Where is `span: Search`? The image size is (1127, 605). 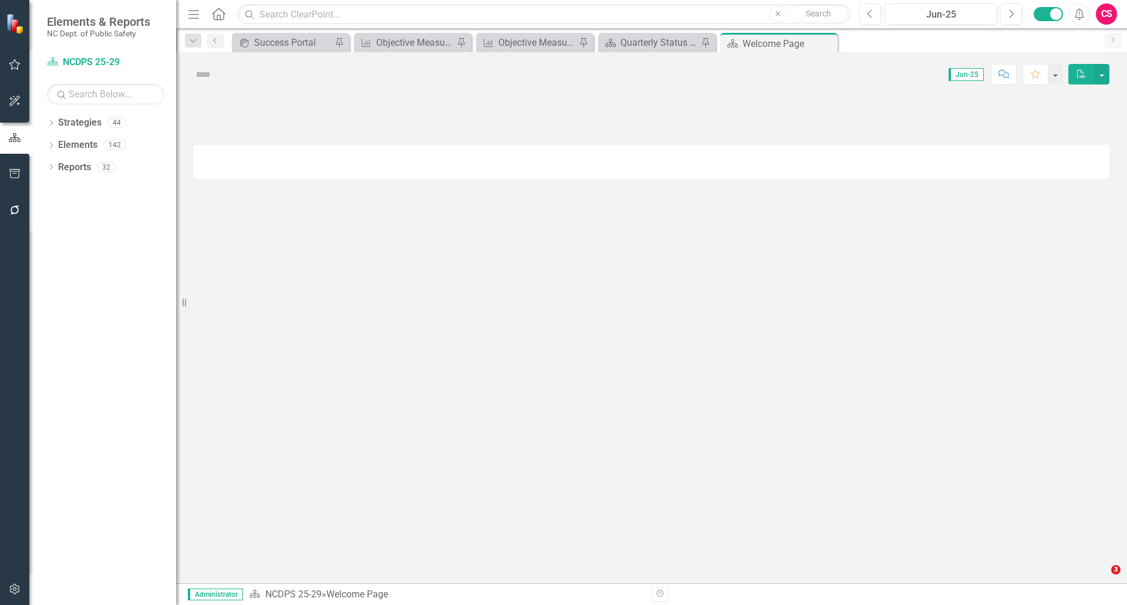
span: Search is located at coordinates (818, 14).